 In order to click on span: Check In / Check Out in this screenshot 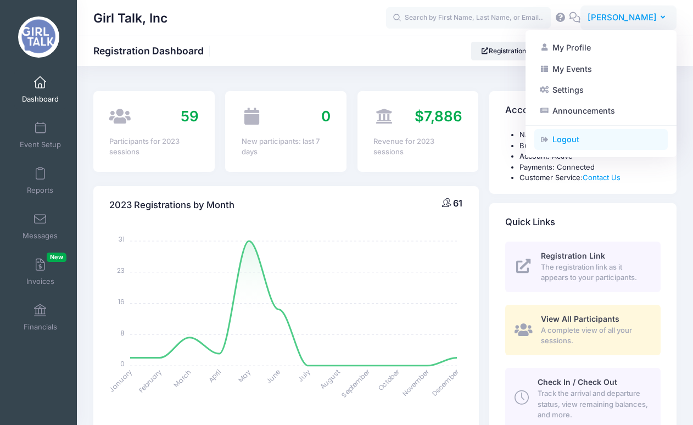, I will do `click(577, 381)`.